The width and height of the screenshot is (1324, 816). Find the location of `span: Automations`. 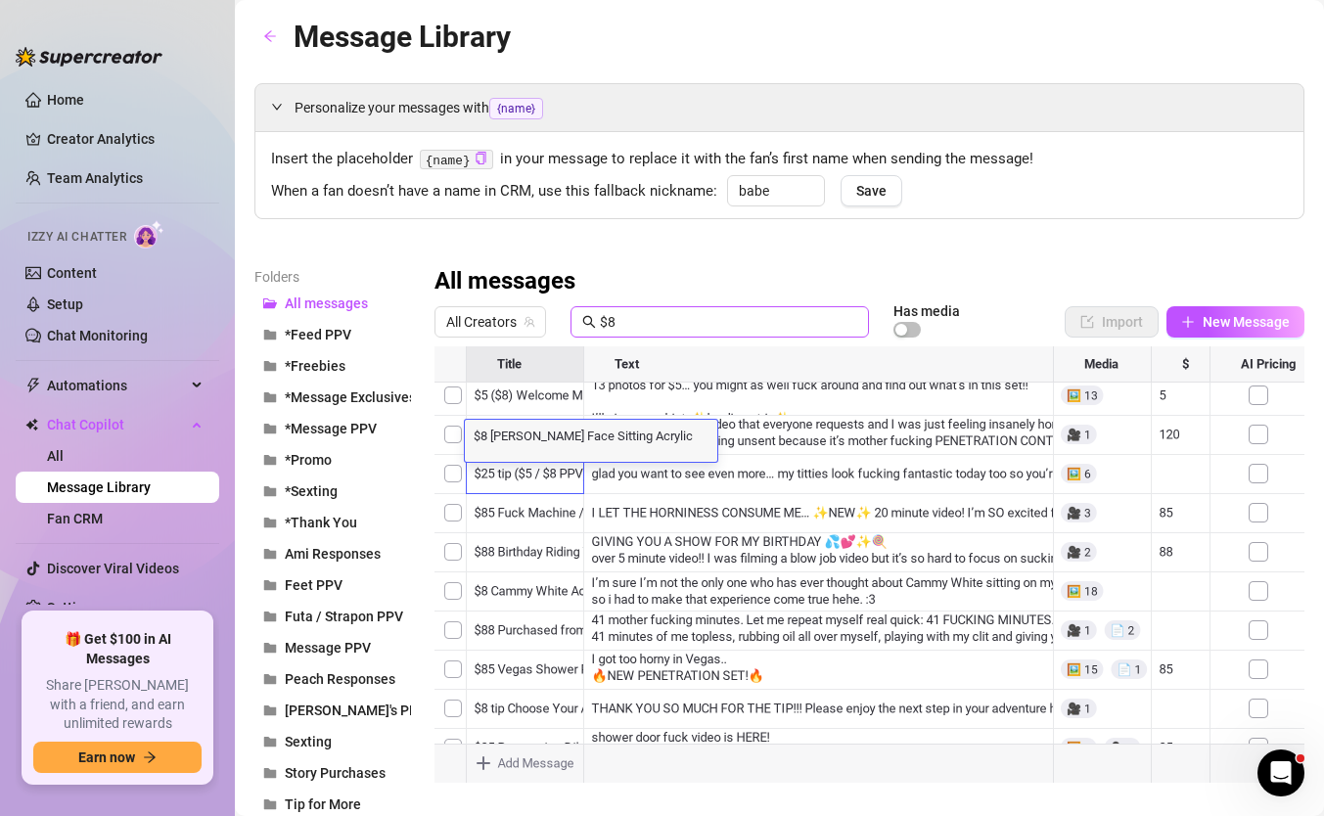

span: Automations is located at coordinates (116, 386).